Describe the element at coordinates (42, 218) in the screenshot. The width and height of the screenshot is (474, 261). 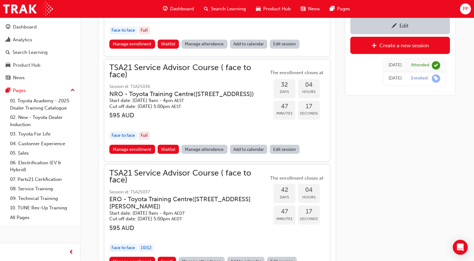
I see `a: All Pages` at that location.